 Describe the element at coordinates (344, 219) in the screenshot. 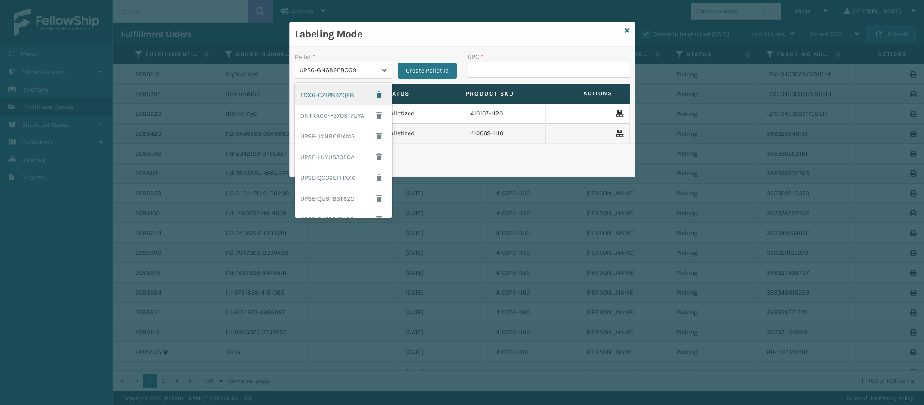

I see `div: UPSE-QV578J7KO6` at that location.